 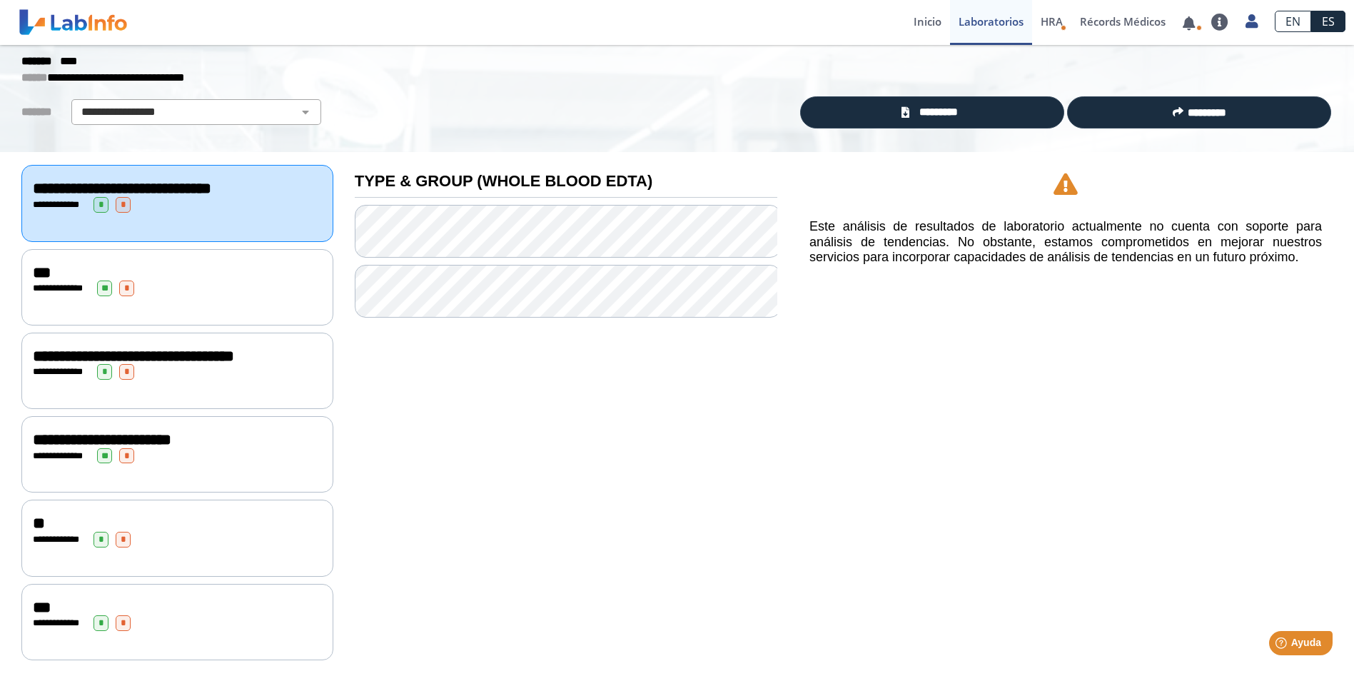 What do you see at coordinates (504, 181) in the screenshot?
I see `b: TYPE & GROUP (WHOLE BLOOD EDTA)` at bounding box center [504, 181].